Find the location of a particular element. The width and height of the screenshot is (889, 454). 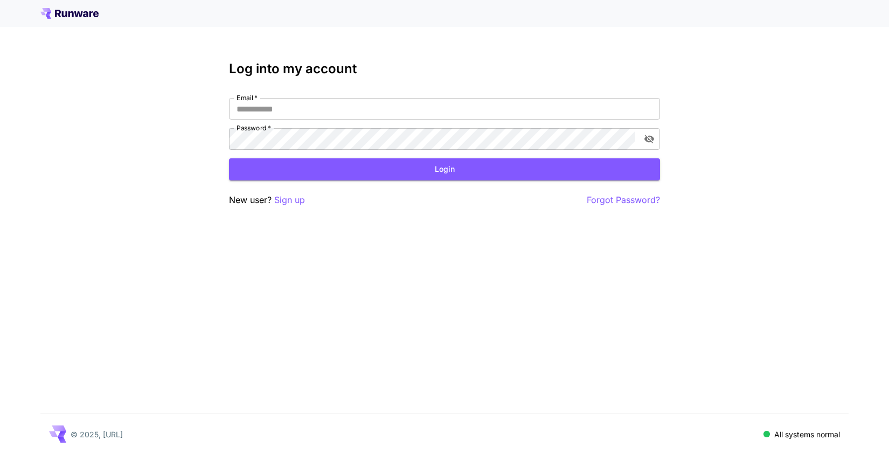

p: New user? is located at coordinates (267, 200).